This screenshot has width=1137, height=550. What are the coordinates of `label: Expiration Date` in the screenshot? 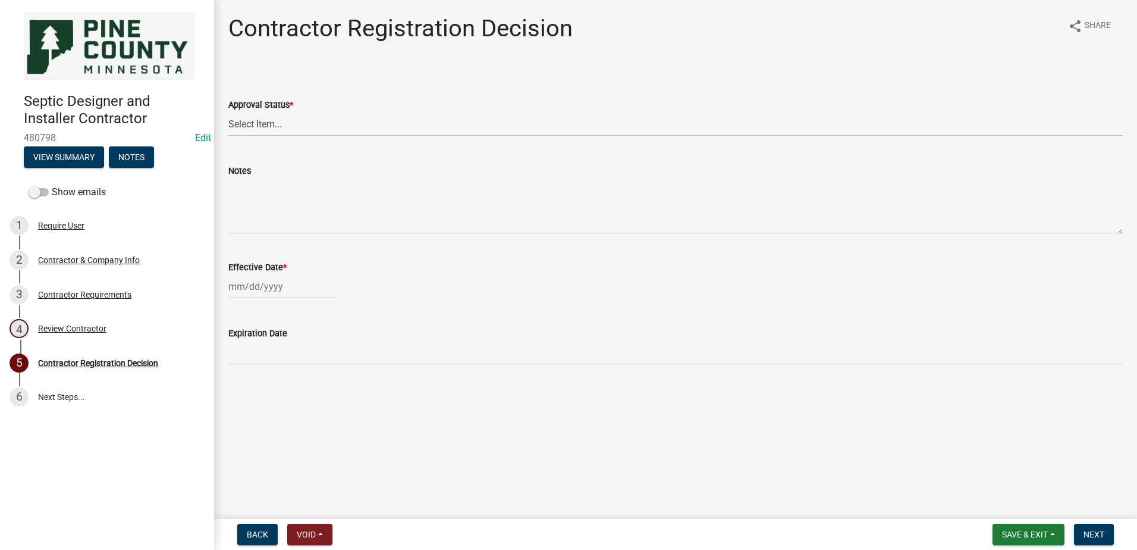 It's located at (258, 334).